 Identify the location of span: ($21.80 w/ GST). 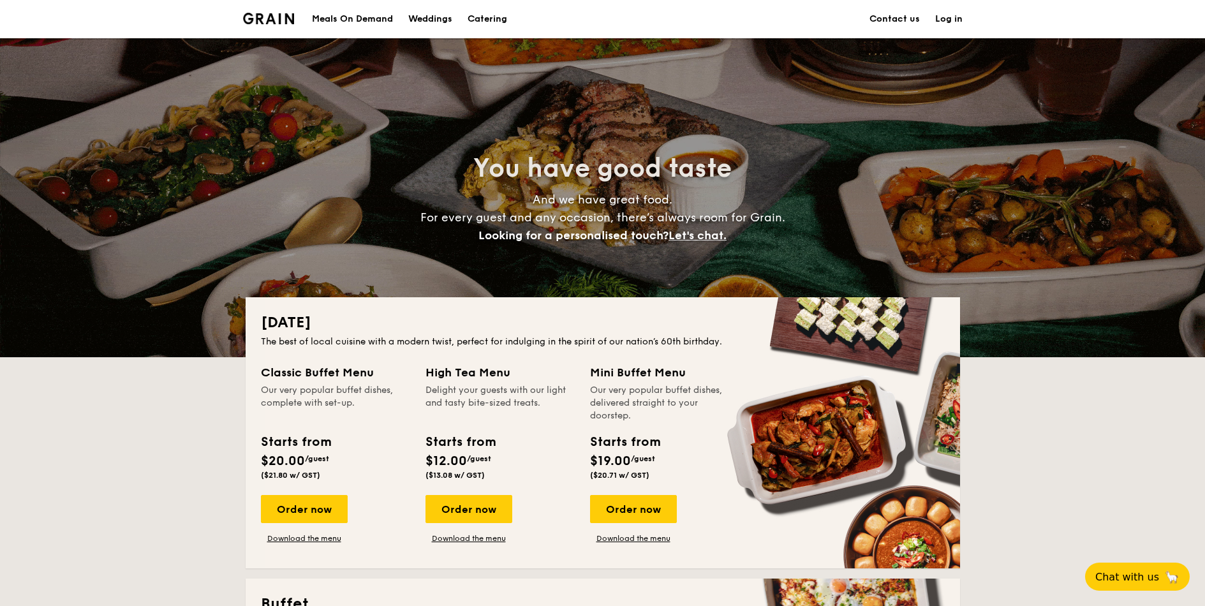
(290, 475).